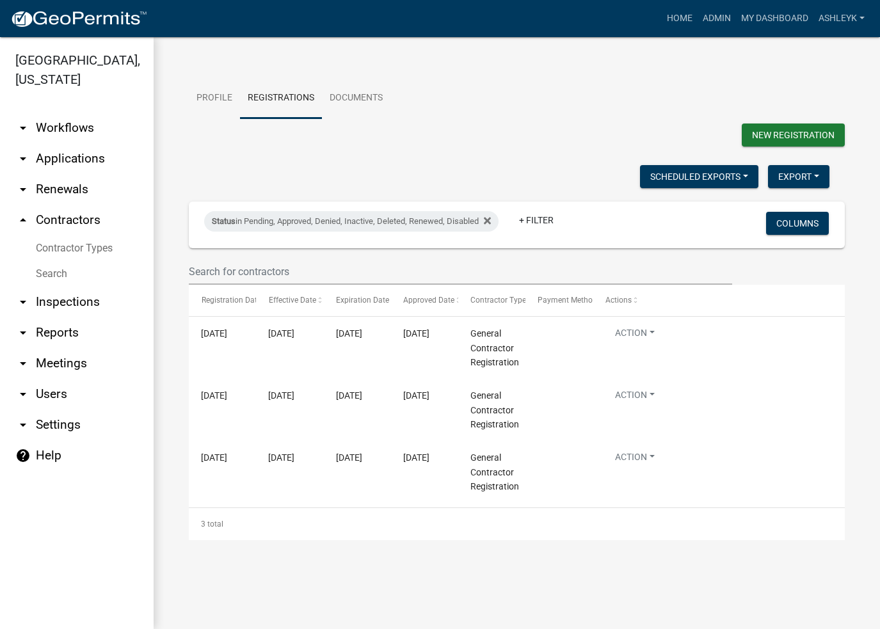  Describe the element at coordinates (362, 300) in the screenshot. I see `span: Expiration Date` at that location.